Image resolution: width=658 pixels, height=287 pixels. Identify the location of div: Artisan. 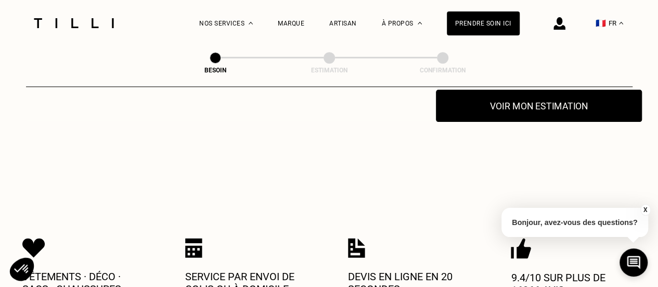
(343, 23).